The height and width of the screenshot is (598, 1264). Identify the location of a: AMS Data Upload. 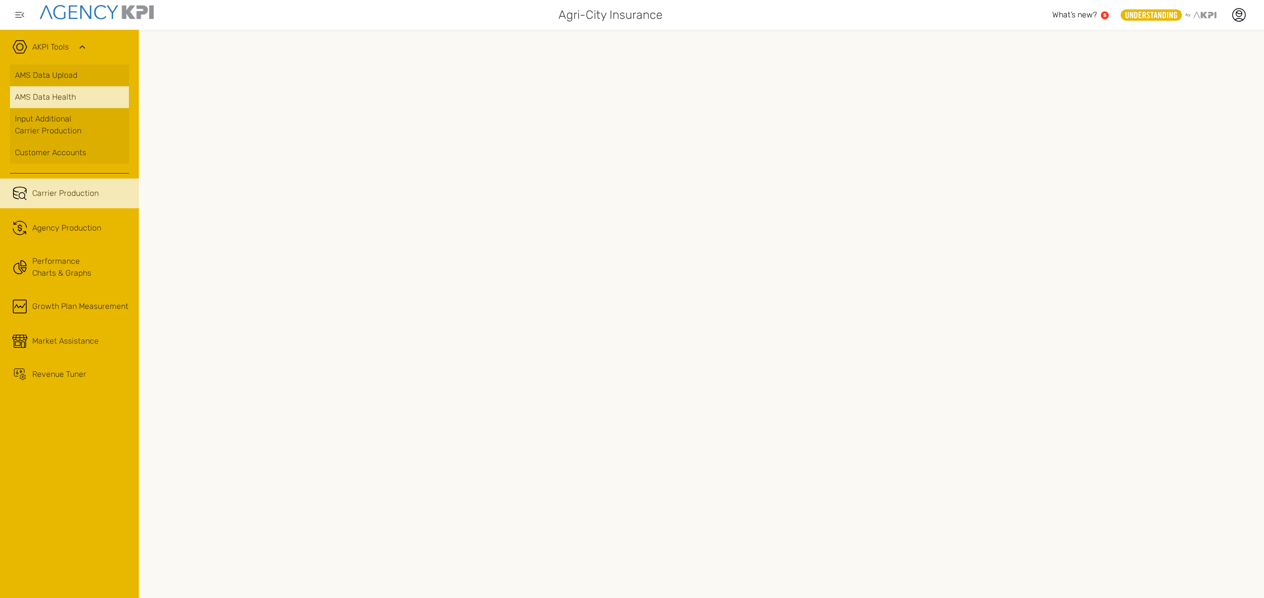
(69, 75).